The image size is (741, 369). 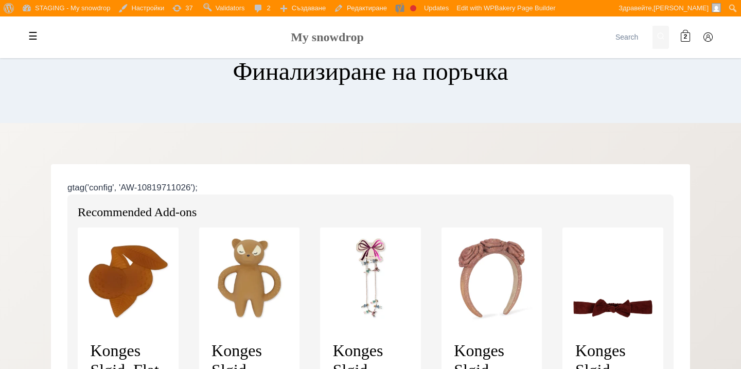 I want to click on div: Focus keyphrase not set, so click(x=413, y=8).